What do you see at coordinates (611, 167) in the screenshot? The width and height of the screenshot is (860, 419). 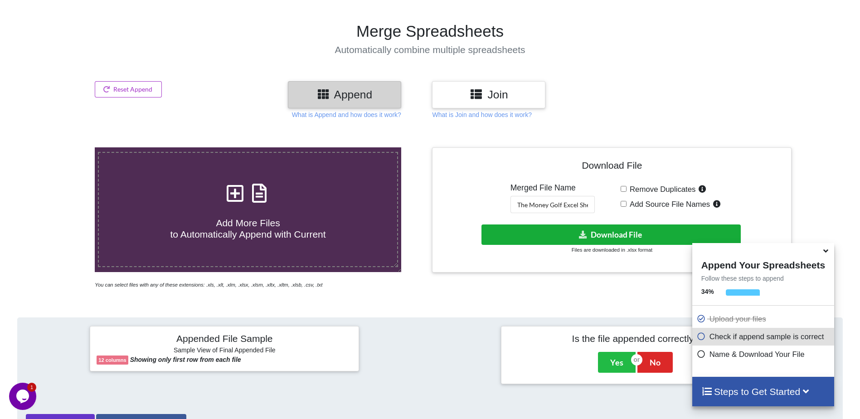 I see `h4: Download File` at bounding box center [611, 167].